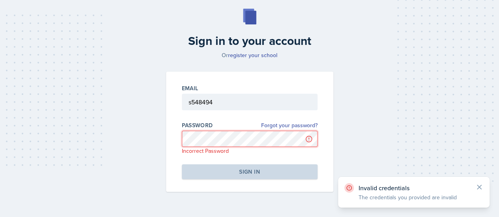 Image resolution: width=499 pixels, height=217 pixels. Describe the element at coordinates (250, 41) in the screenshot. I see `h2: Sign in to your account` at that location.